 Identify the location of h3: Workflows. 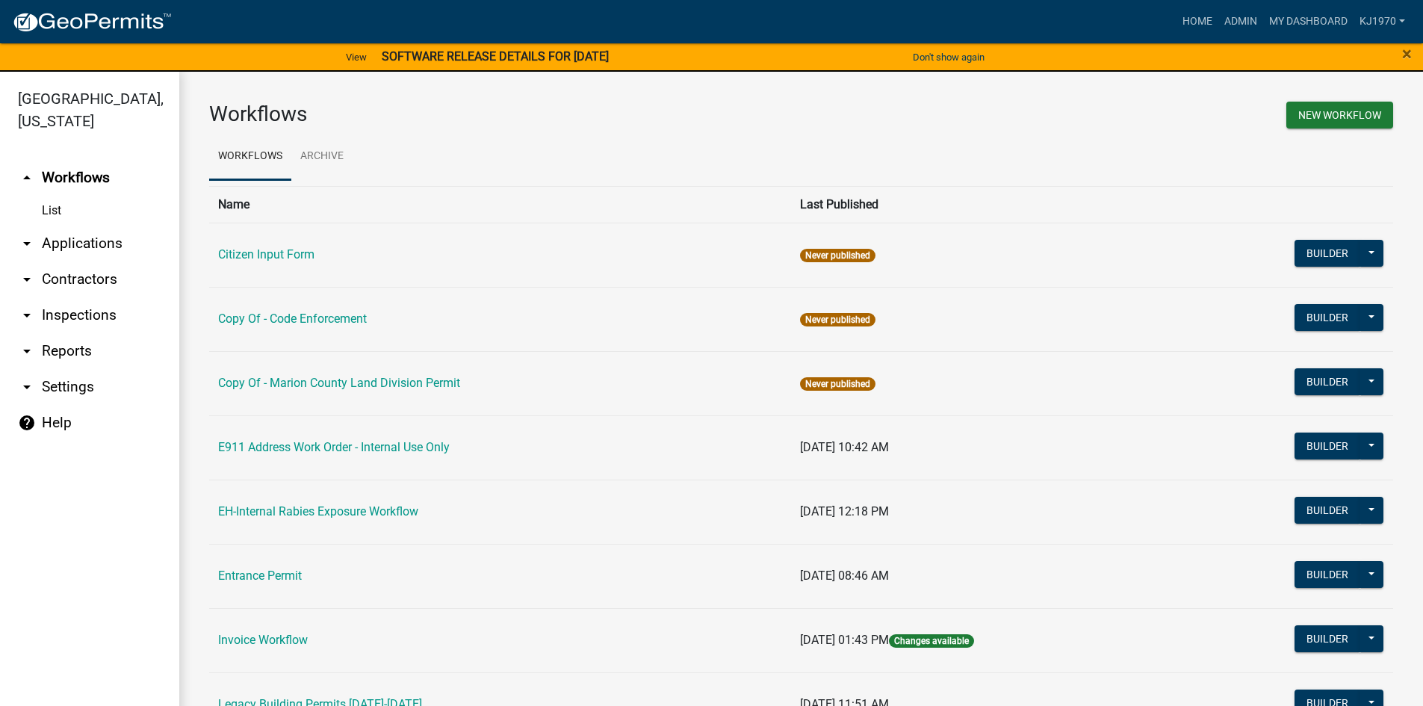
(500, 114).